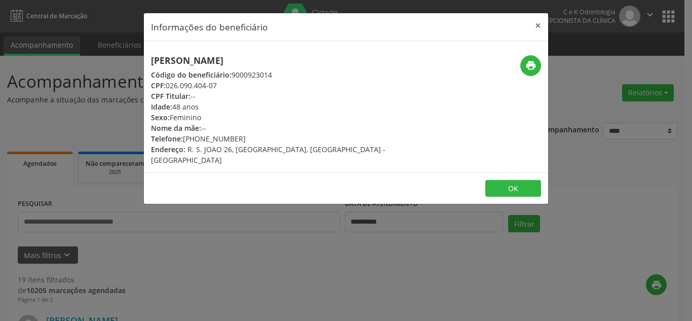 The height and width of the screenshot is (321, 692). I want to click on span: Código do beneficiário:, so click(191, 74).